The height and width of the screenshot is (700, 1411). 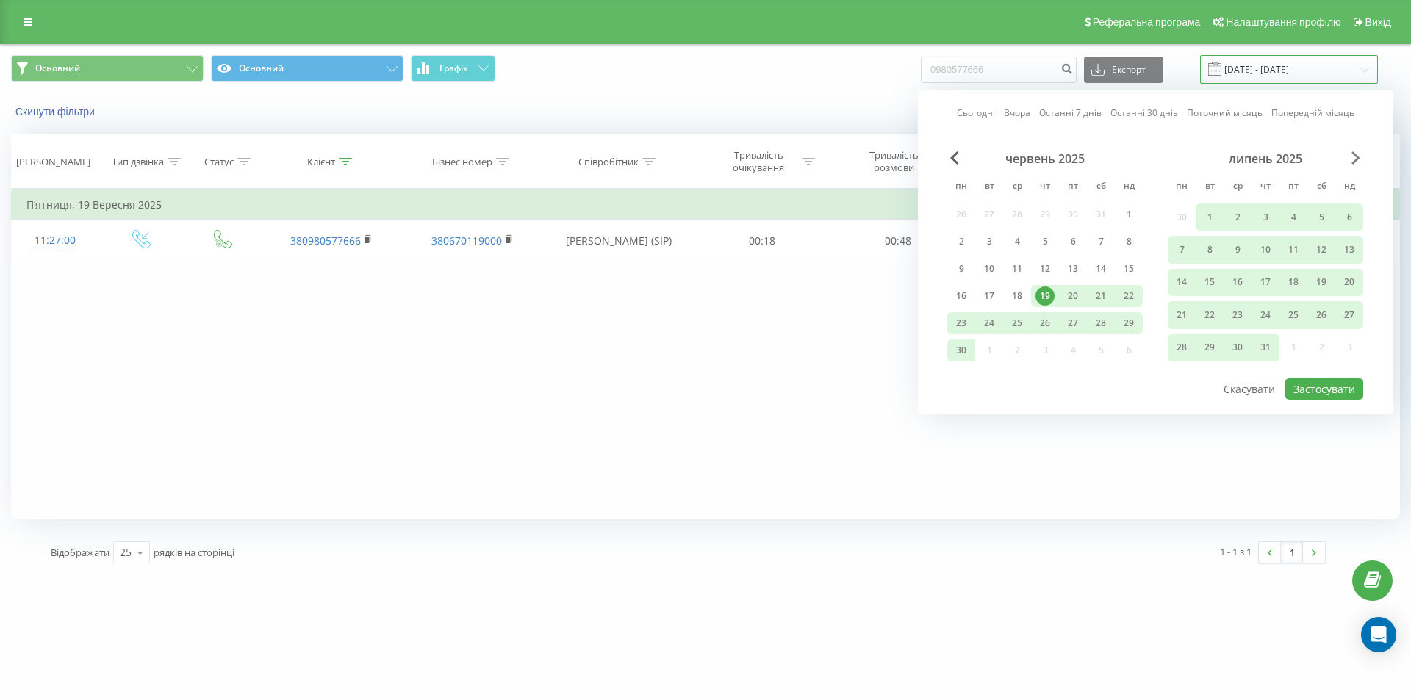 I want to click on div: вт 17 черв 2025 р., so click(x=989, y=296).